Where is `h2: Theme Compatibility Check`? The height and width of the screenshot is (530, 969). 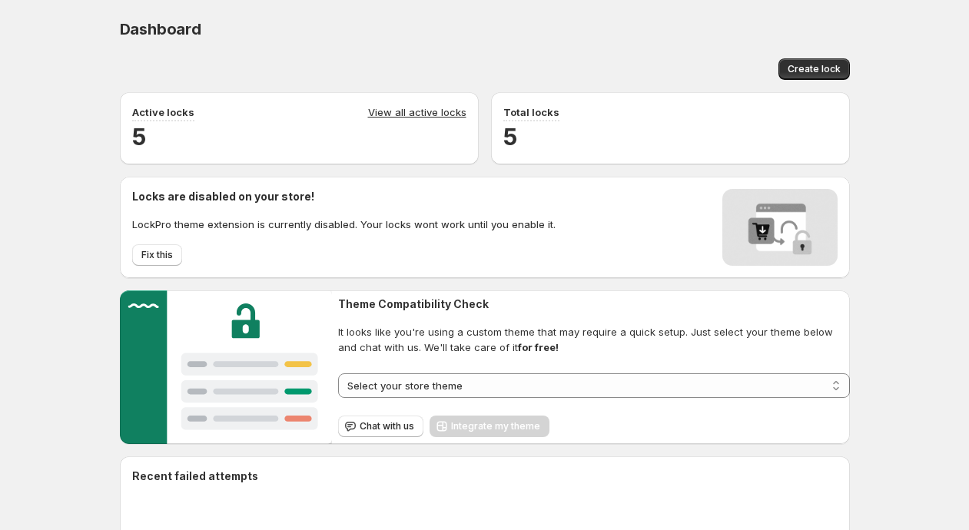
h2: Theme Compatibility Check is located at coordinates (593, 304).